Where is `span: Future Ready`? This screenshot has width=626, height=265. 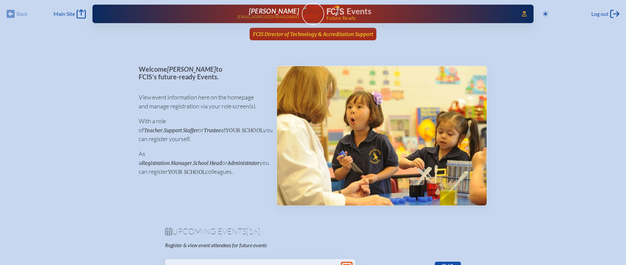
span: Future Ready is located at coordinates (420, 18).